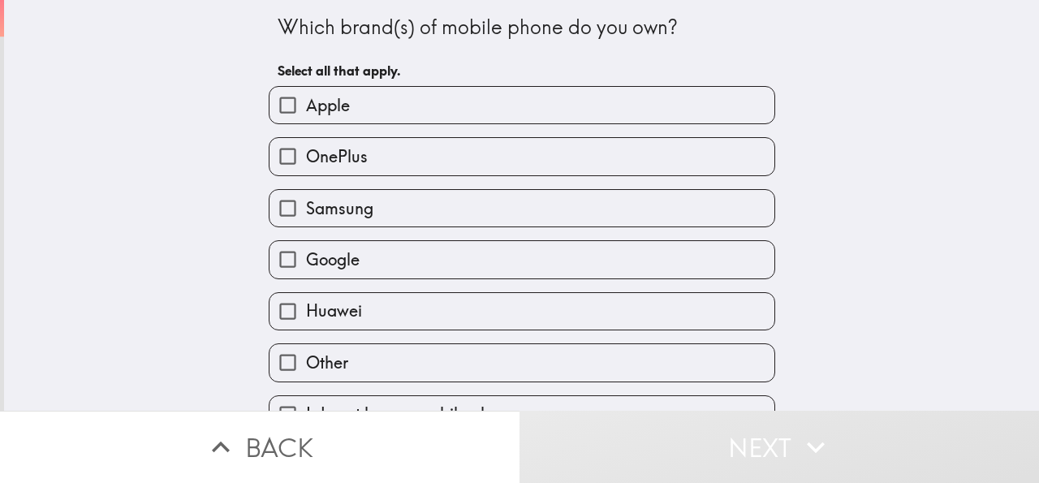 The image size is (1039, 483). I want to click on button: OnePlus, so click(522, 156).